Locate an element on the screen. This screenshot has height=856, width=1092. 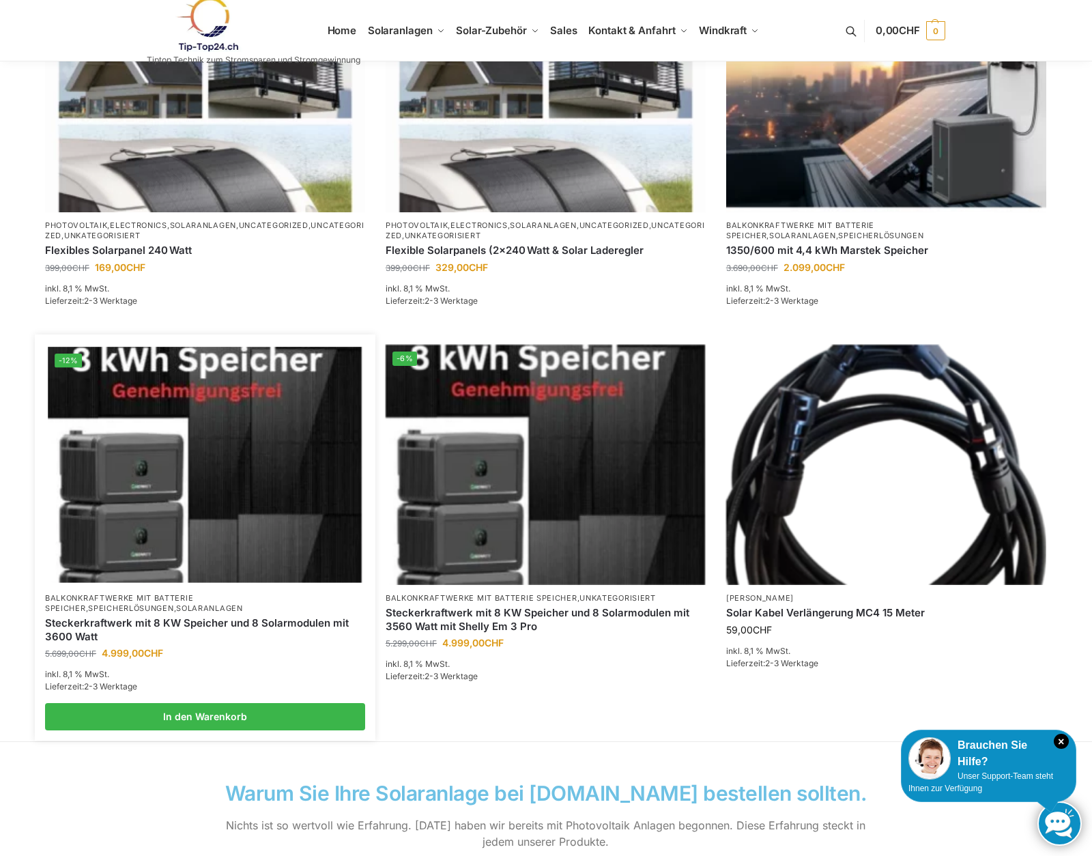
a: Steckerkraftwerk mit 8 KW Speicher und 8 Solarmodulen mit 3560 Watt mit Shelly Em 3 Pro is located at coordinates (545, 619).